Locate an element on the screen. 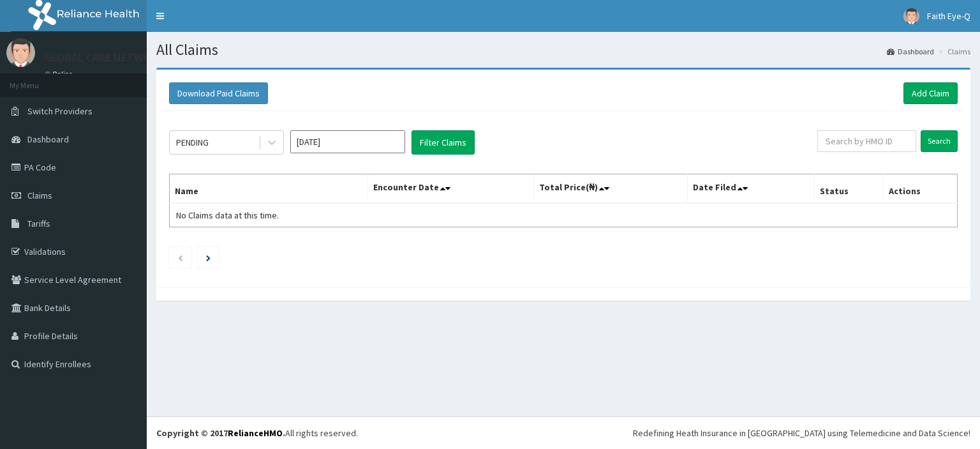  th: Encounter Date is located at coordinates (451, 189).